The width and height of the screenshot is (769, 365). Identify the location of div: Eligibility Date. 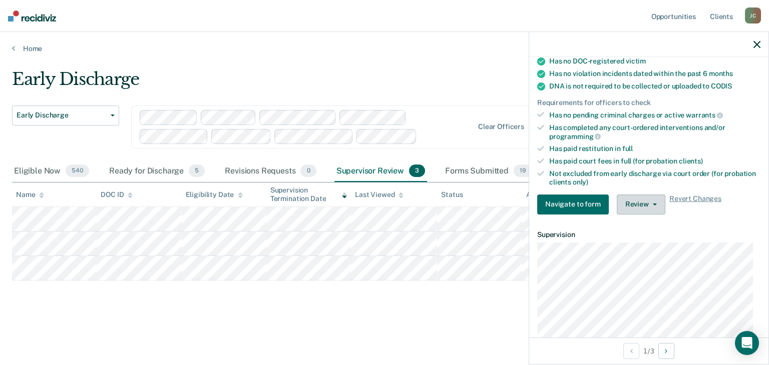
(214, 195).